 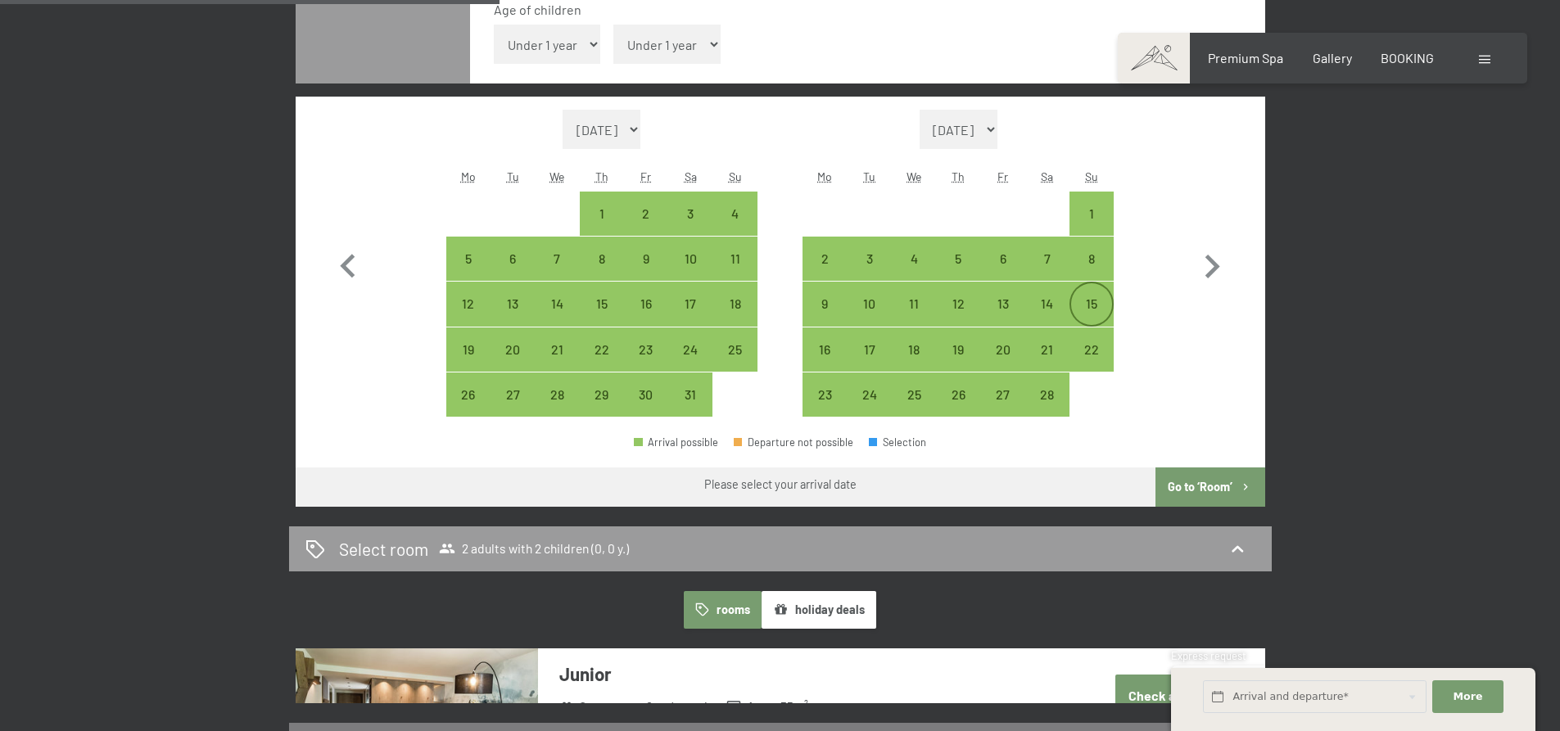 I want to click on div: Wed Feb 18 2026, so click(x=914, y=350).